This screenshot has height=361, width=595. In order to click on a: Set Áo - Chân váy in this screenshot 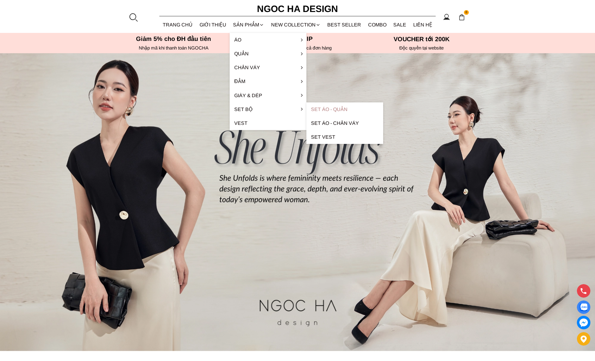, I will do `click(345, 123)`.